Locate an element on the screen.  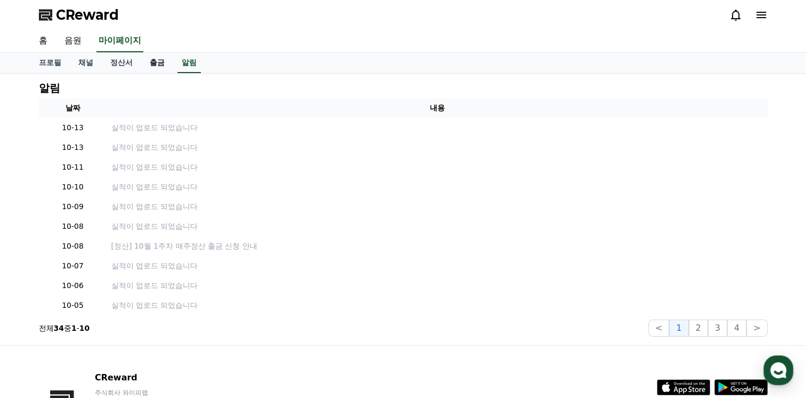
th: 날짜 is located at coordinates (73, 108).